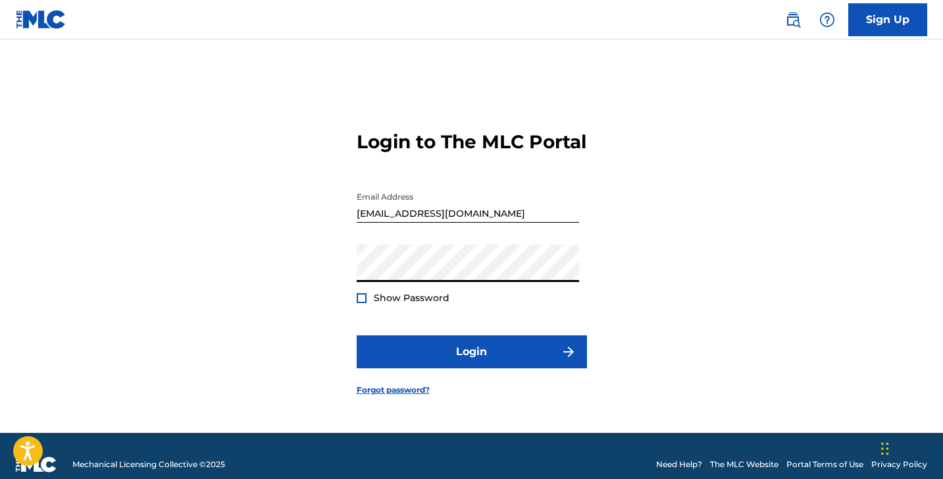 The width and height of the screenshot is (943, 479). What do you see at coordinates (679, 464) in the screenshot?
I see `a: Need Help?` at bounding box center [679, 464].